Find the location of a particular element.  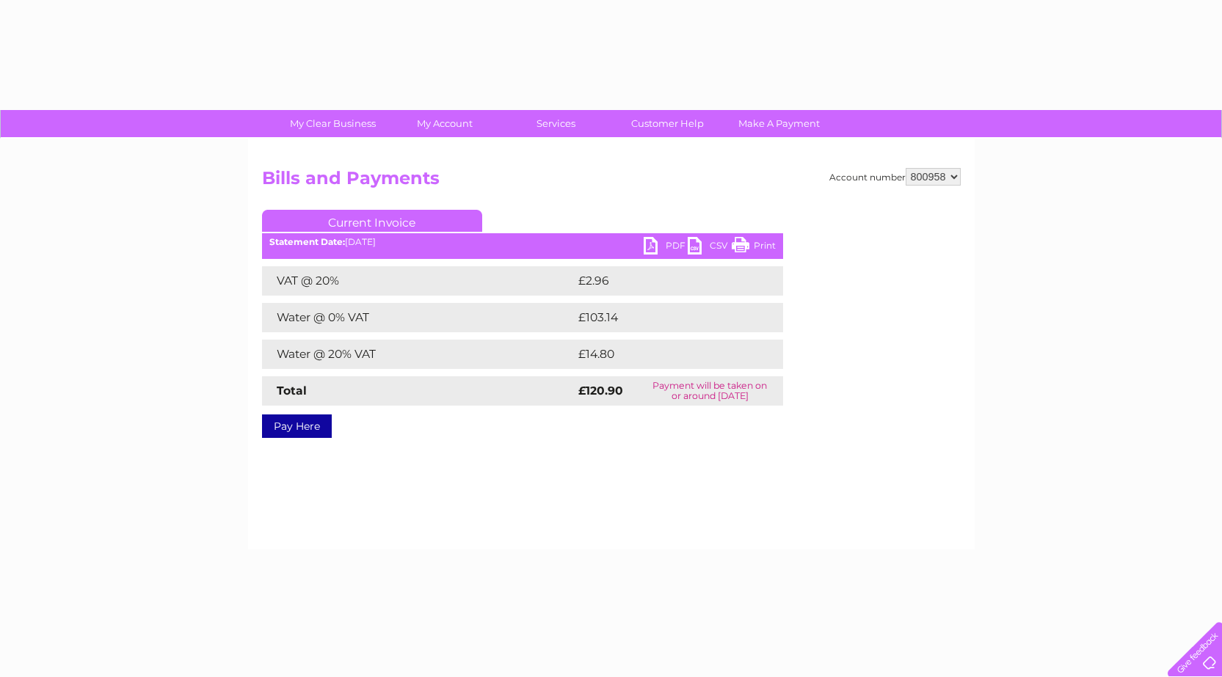

a: Print is located at coordinates (753, 247).